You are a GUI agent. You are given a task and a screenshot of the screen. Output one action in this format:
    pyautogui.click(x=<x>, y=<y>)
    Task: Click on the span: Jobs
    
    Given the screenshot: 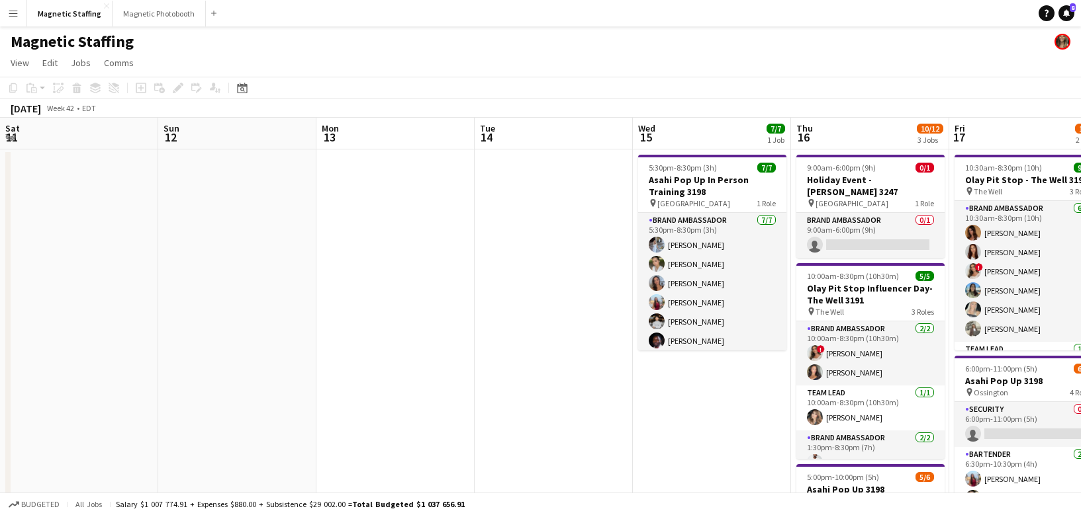 What is the action you would take?
    pyautogui.click(x=81, y=63)
    